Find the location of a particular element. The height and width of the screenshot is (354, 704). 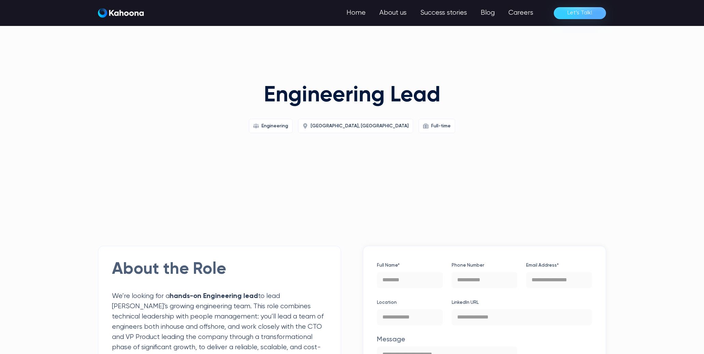

a: Success stories is located at coordinates (443, 13).